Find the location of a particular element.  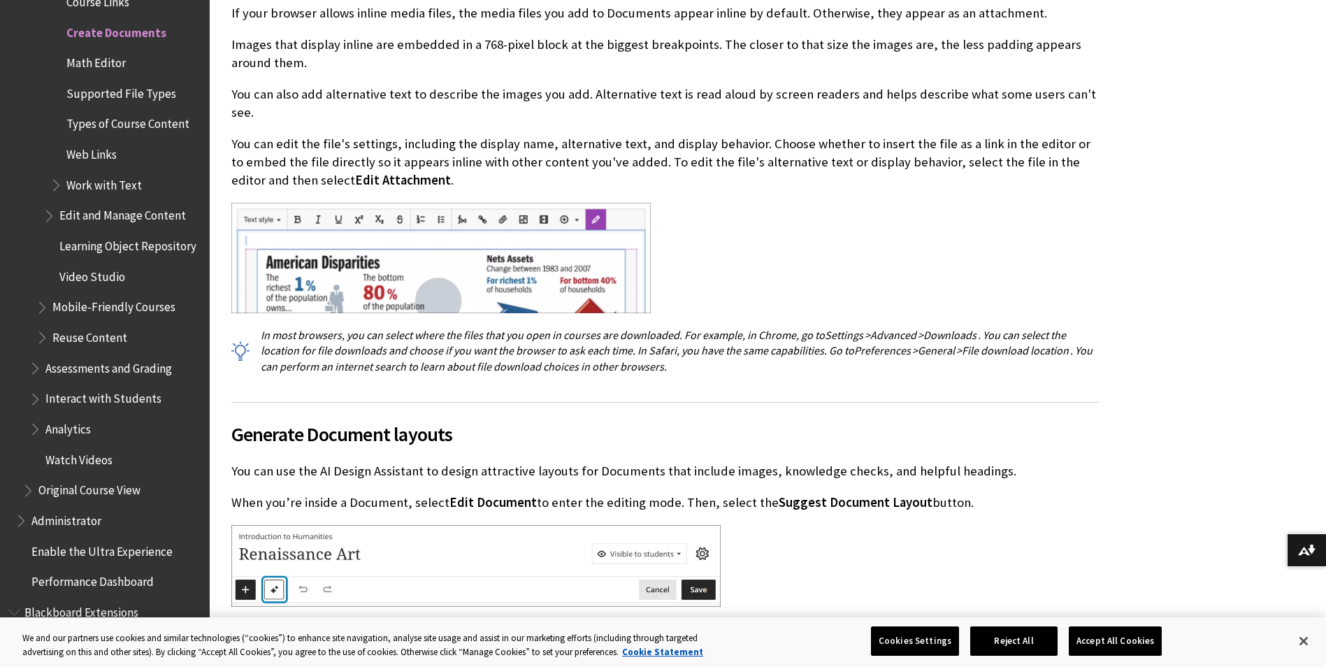

div: We and our partners use cookies and similar technologies (“cookies”) to enhance site navigation, ... is located at coordinates (375, 645).